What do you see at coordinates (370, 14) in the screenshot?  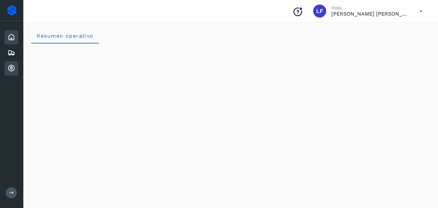 I see `p: Luis Felipe Salamanca Lopez` at bounding box center [370, 14].